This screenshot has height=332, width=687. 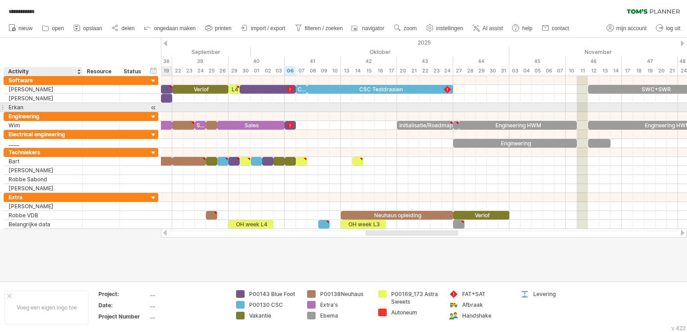 I want to click on div: woensdag, 8 Oktober 2025, so click(x=313, y=71).